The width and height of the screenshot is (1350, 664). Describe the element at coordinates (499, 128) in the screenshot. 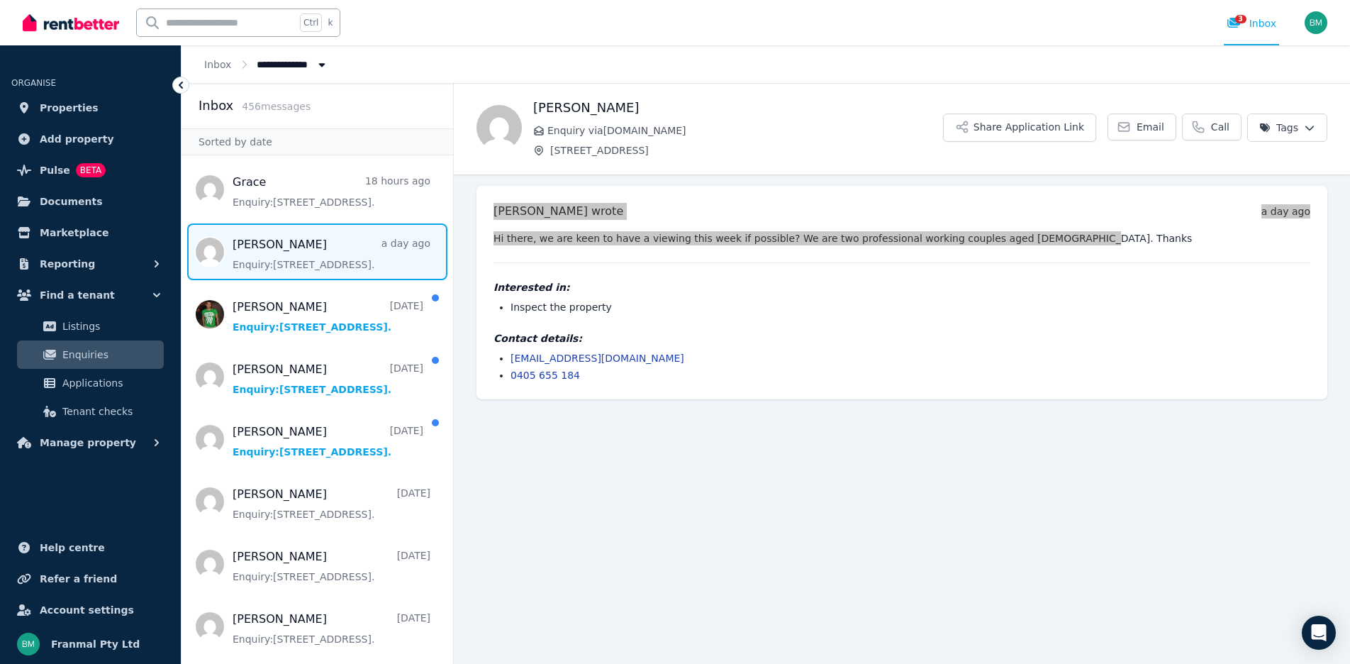

I see `img: Jess Murray` at that location.